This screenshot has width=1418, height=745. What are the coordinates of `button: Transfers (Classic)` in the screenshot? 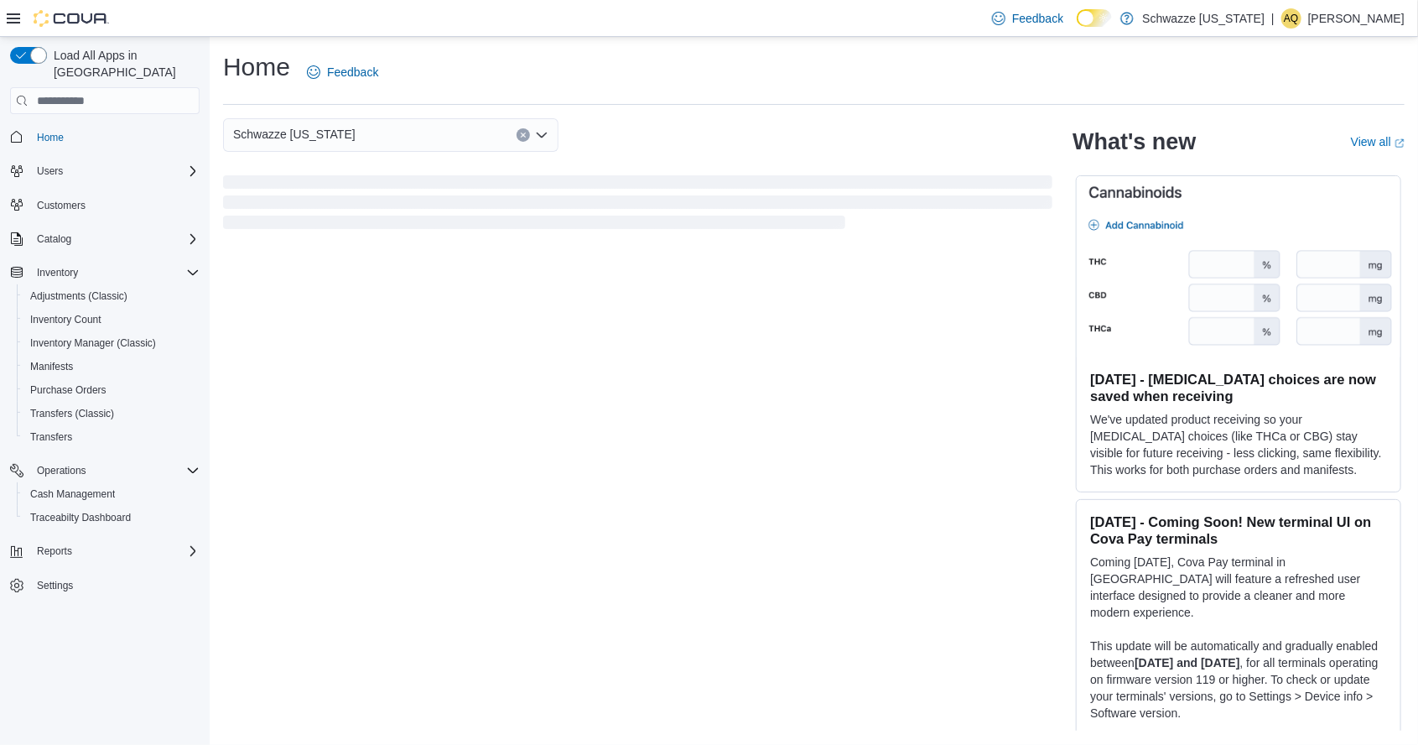 It's located at (112, 413).